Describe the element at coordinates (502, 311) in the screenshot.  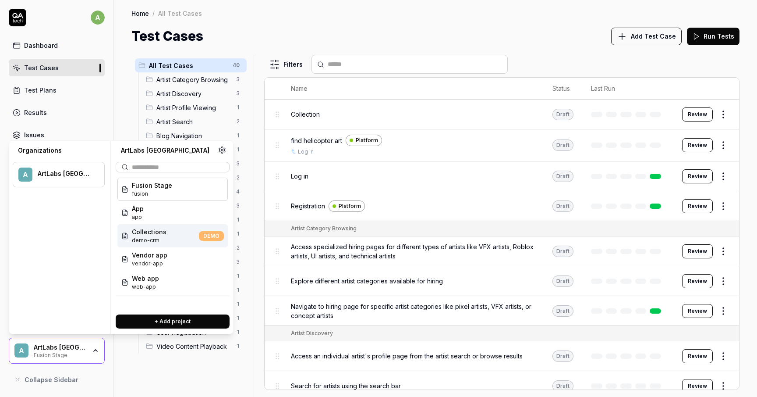
I see `tr: Navigate to hiring page for specific artist categories like pixel artists, VFX artists, or concep...` at that location.